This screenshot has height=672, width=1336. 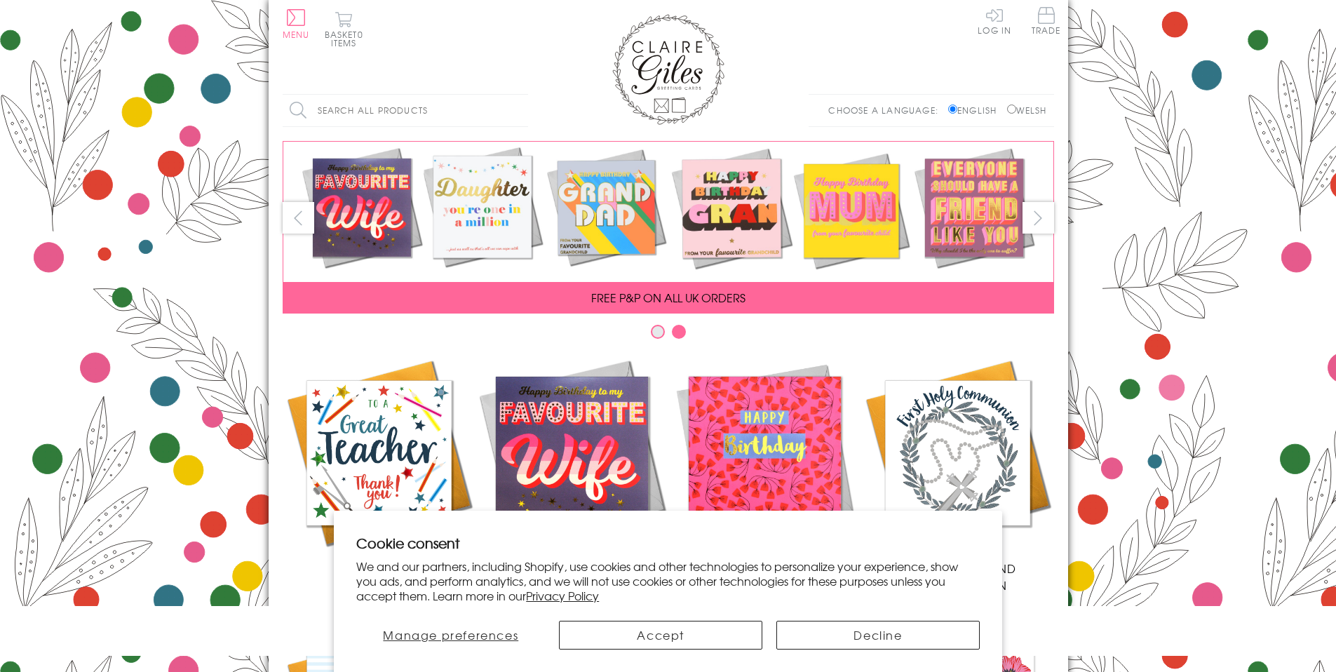 I want to click on p: Choose a language:, so click(x=887, y=110).